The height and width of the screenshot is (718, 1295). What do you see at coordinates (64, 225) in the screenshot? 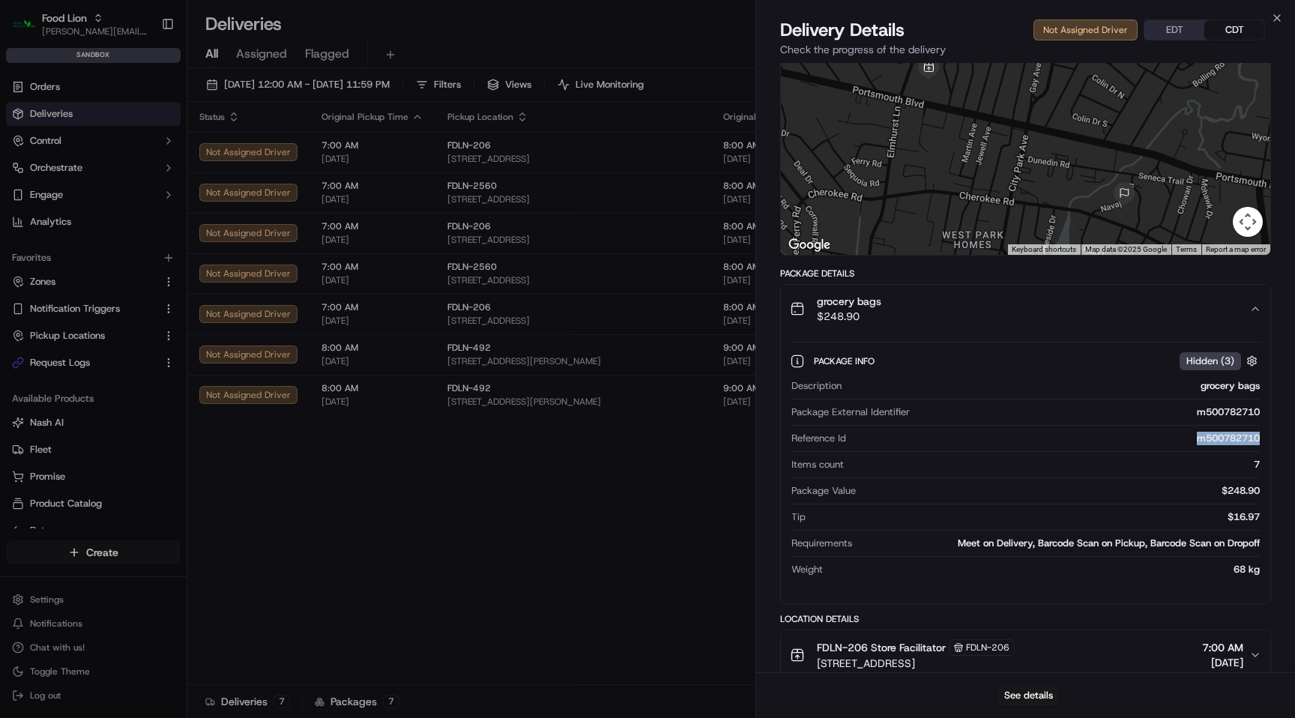
I see `a: 📗Knowledge Base` at bounding box center [64, 225].